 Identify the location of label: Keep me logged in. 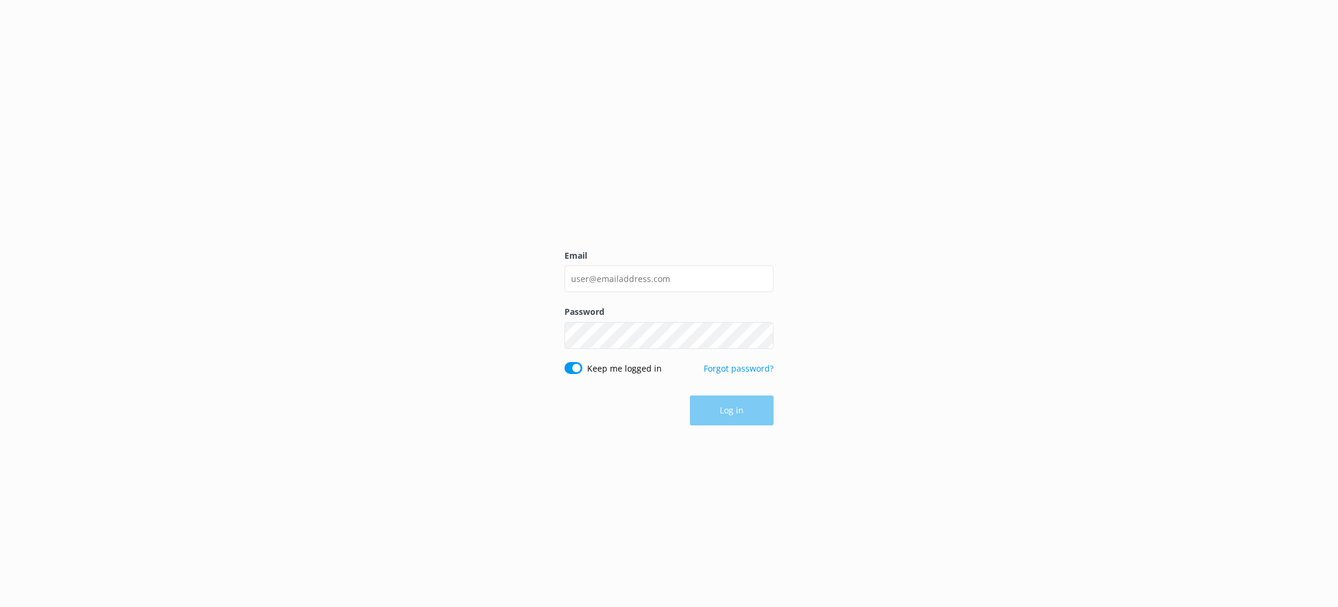
(624, 369).